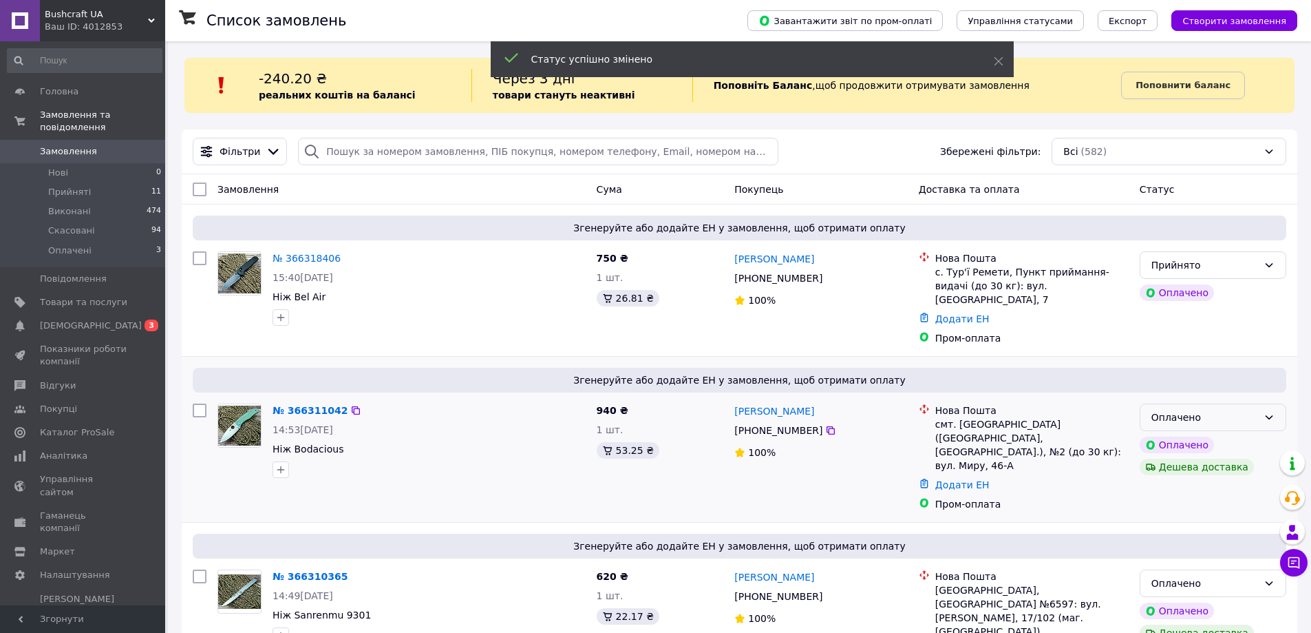 The height and width of the screenshot is (633, 1311). What do you see at coordinates (58, 173) in the screenshot?
I see `span: Нові` at bounding box center [58, 173].